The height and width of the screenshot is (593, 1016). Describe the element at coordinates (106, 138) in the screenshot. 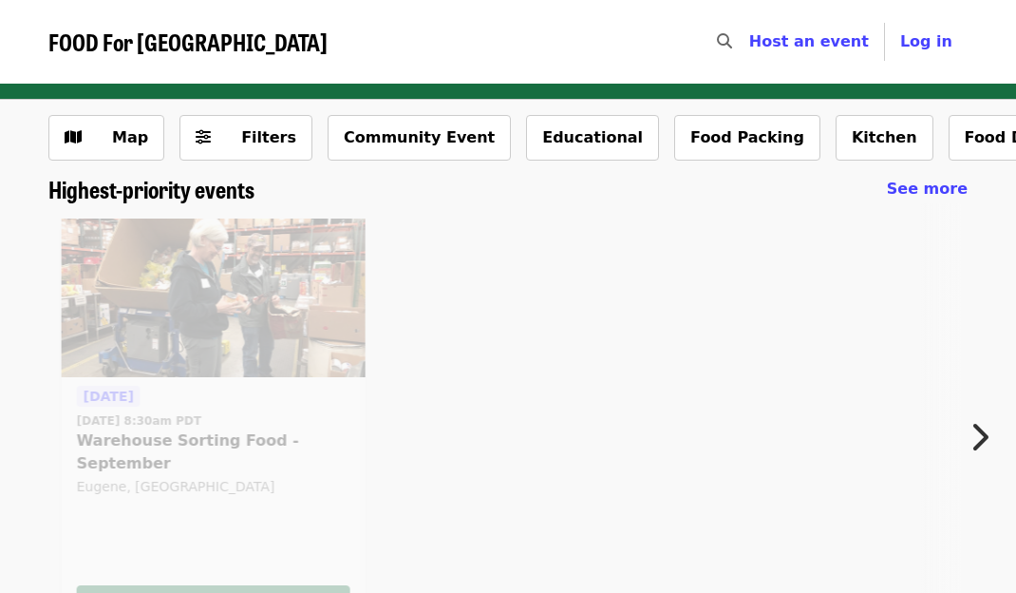

I see `button: Show map view` at that location.